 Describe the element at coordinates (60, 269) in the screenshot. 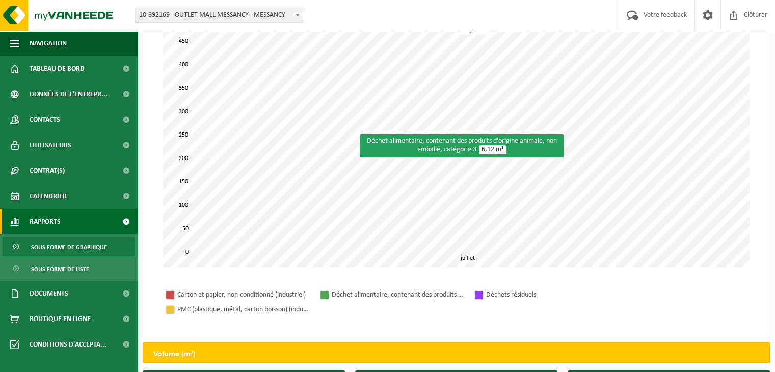

I see `span: Sous forme de liste` at that location.